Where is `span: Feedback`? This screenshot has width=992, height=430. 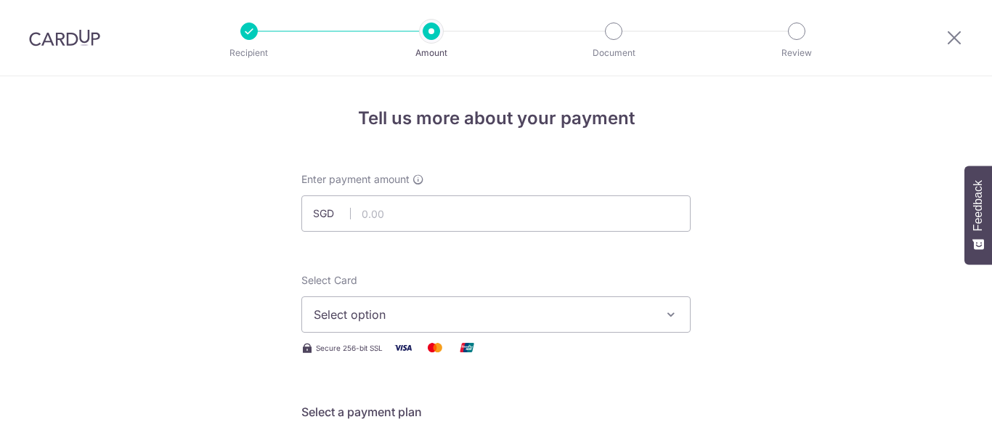 span: Feedback is located at coordinates (979, 206).